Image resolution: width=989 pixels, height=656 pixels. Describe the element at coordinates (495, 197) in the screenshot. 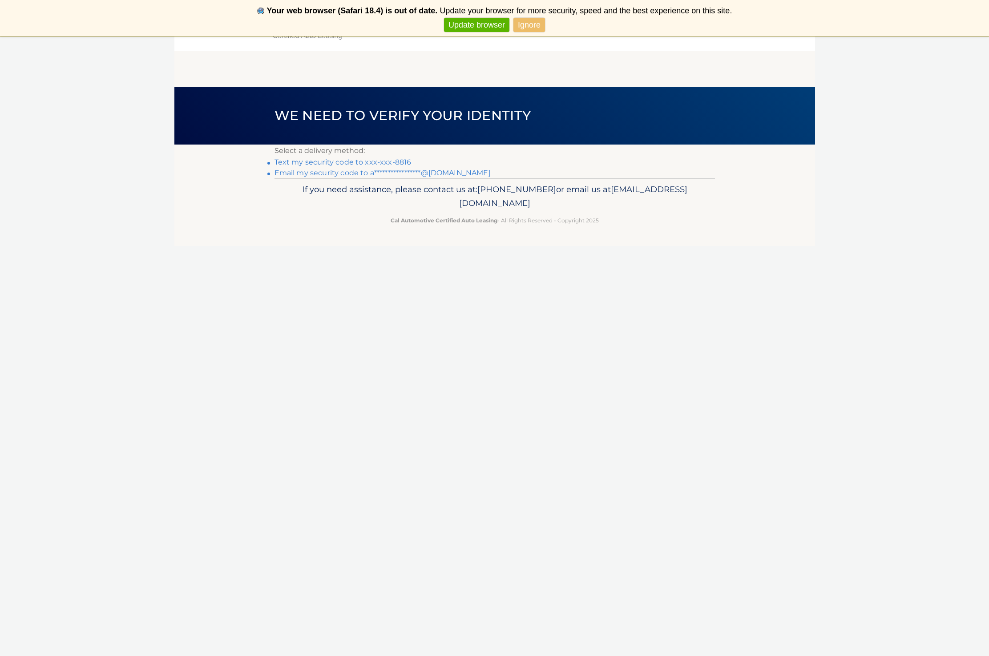

I see `p: If you need assistance, please contact us at: or email us at` at that location.